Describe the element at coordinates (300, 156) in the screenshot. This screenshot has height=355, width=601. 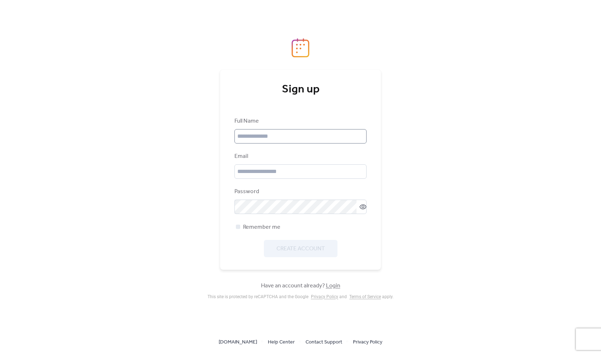
I see `div: Email` at that location.